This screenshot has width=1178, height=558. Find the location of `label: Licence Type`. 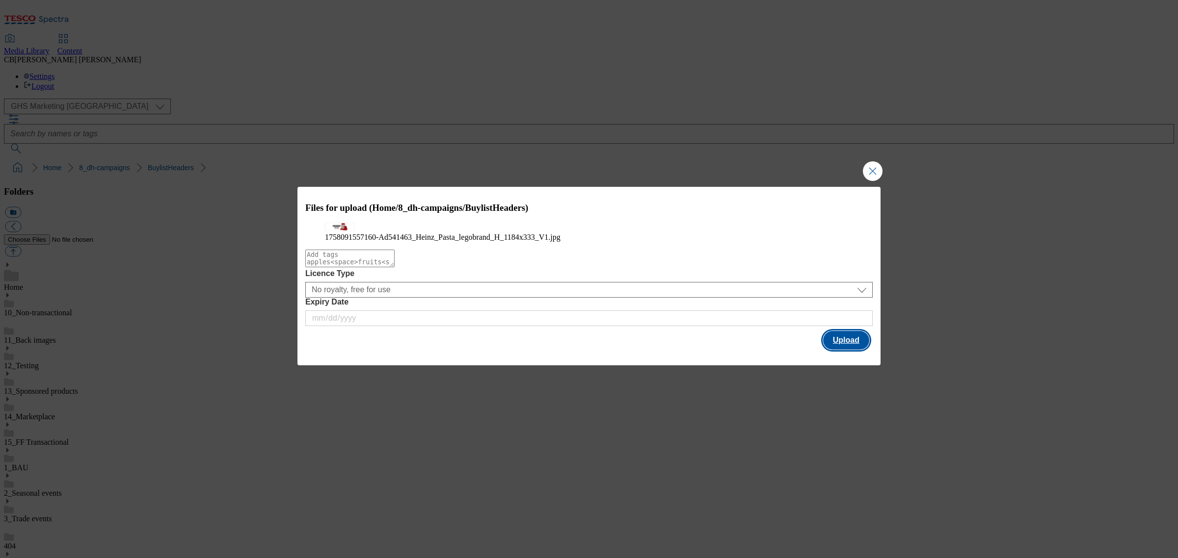

label: Licence Type is located at coordinates (589, 274).